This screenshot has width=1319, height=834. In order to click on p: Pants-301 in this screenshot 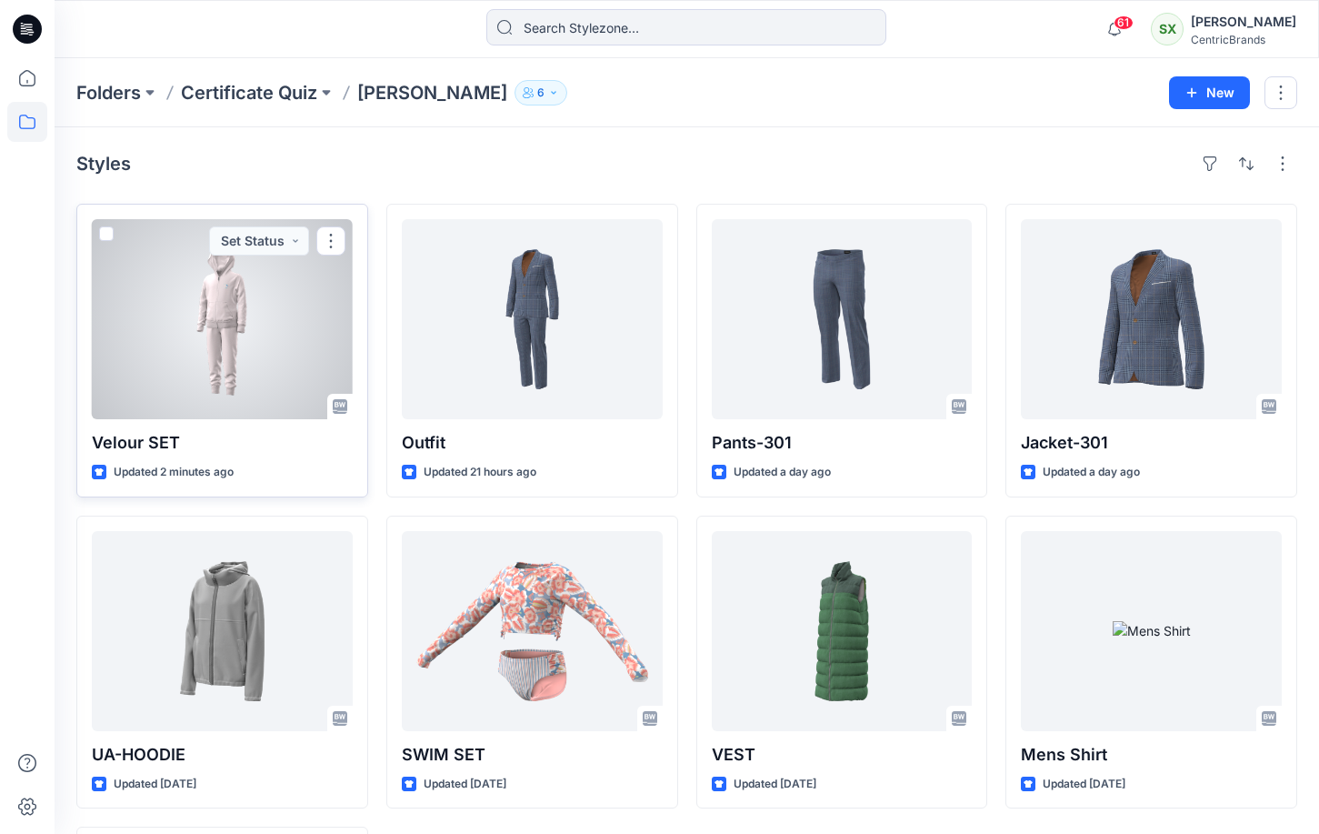, I will do `click(842, 443)`.